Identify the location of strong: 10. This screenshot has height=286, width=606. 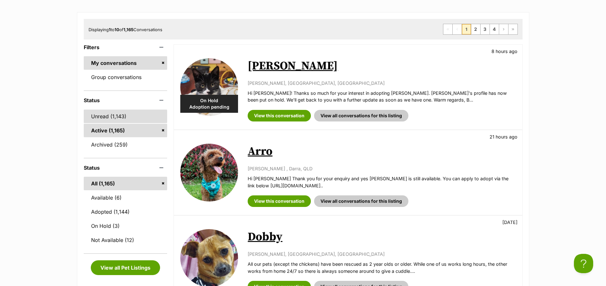
(117, 30).